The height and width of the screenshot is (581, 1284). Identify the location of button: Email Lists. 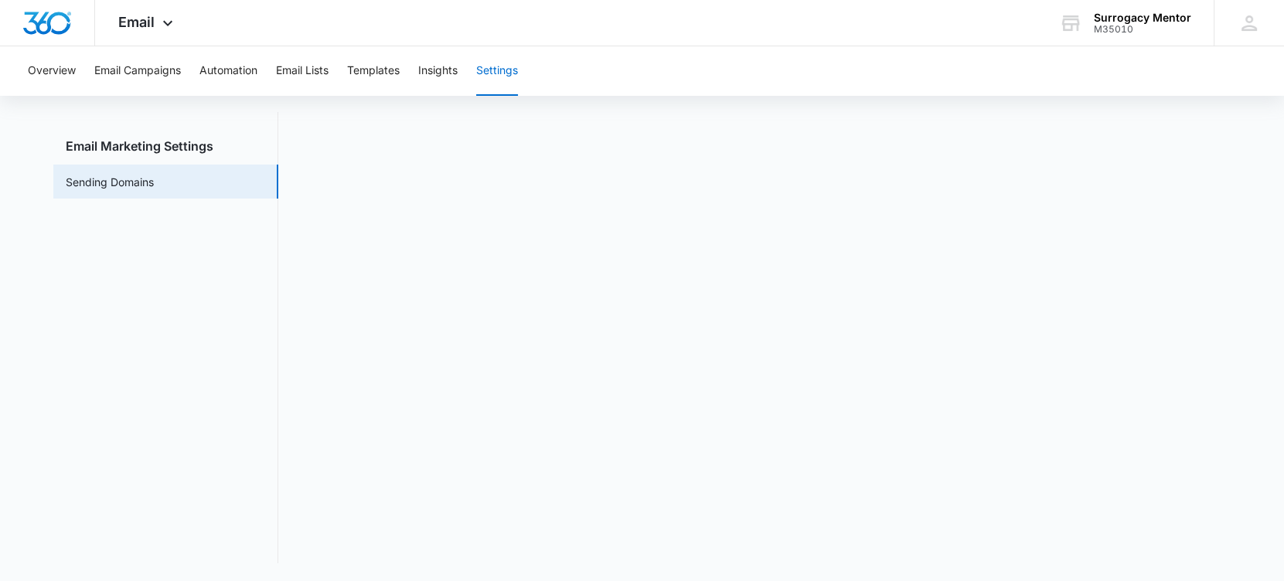
(302, 71).